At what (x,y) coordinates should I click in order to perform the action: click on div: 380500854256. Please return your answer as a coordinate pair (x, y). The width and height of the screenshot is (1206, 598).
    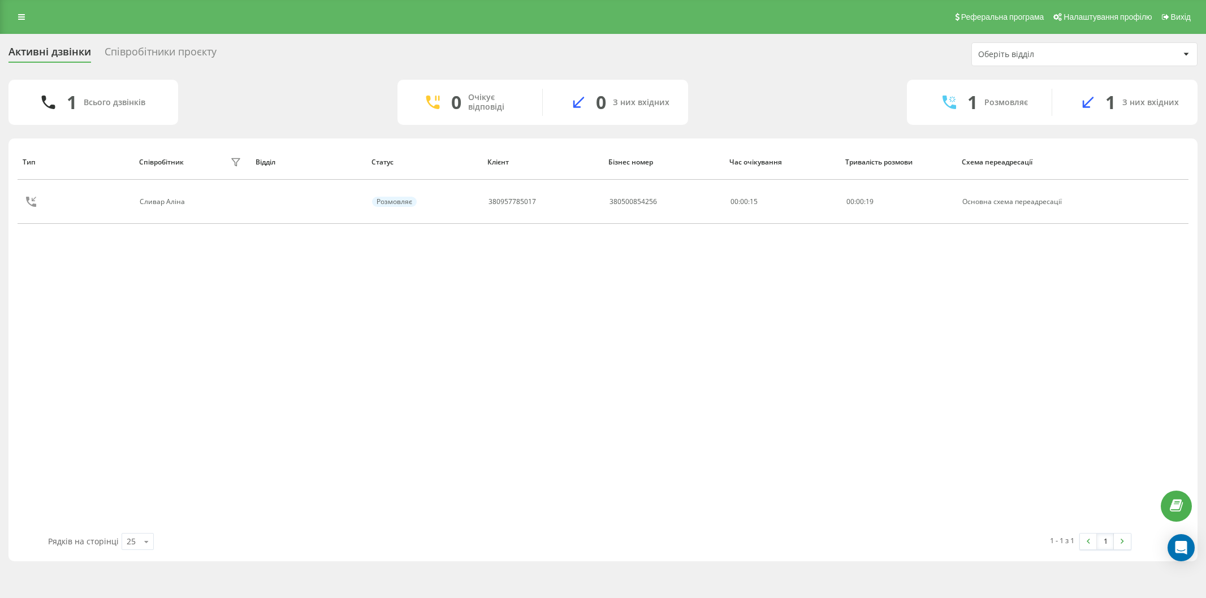
    Looking at the image, I should click on (633, 202).